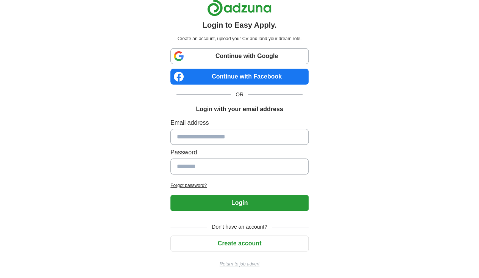 The image size is (479, 278). Describe the element at coordinates (240, 25) in the screenshot. I see `h1: Login to Easy Apply.` at that location.